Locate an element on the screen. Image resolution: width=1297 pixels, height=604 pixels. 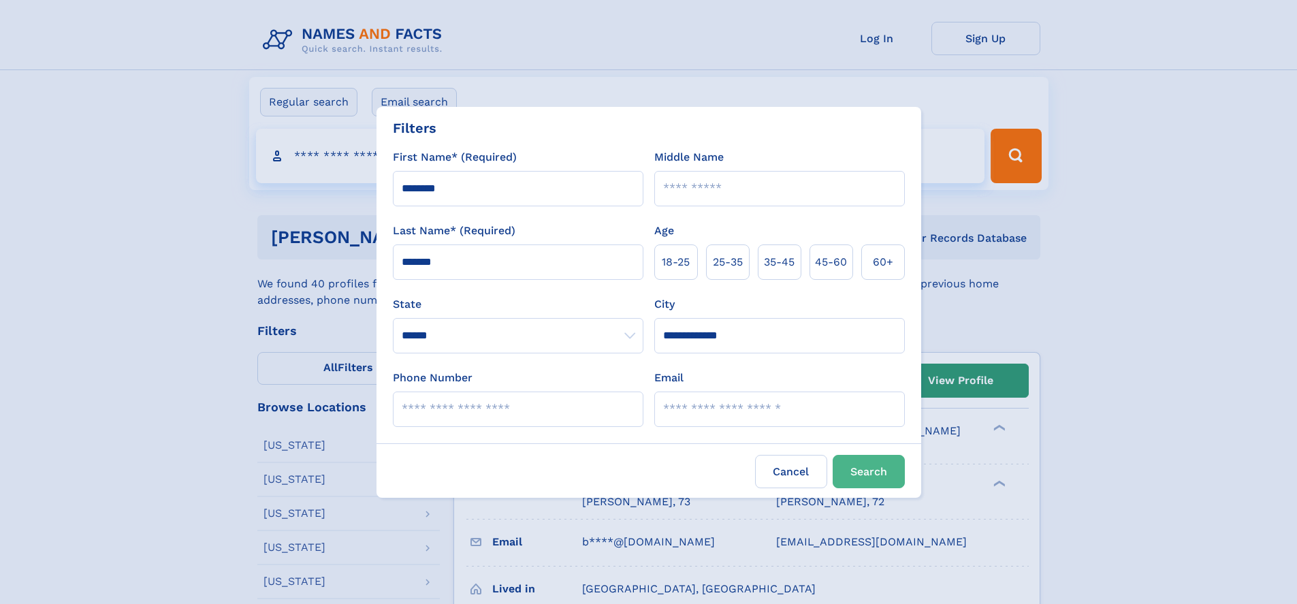
label: City is located at coordinates (664, 304).